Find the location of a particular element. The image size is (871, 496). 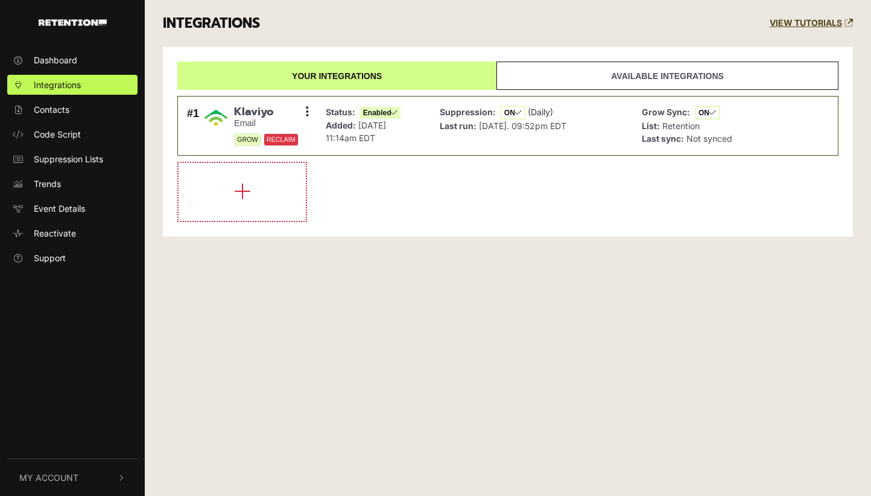

span: Klaviyo is located at coordinates (266, 112).